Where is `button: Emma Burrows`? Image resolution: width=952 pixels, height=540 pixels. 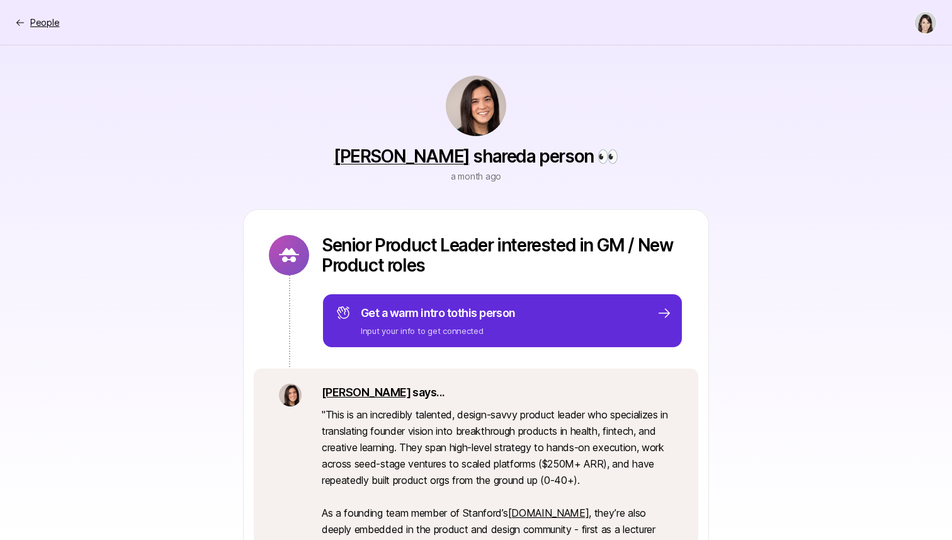
button: Emma Burrows is located at coordinates (926, 23).